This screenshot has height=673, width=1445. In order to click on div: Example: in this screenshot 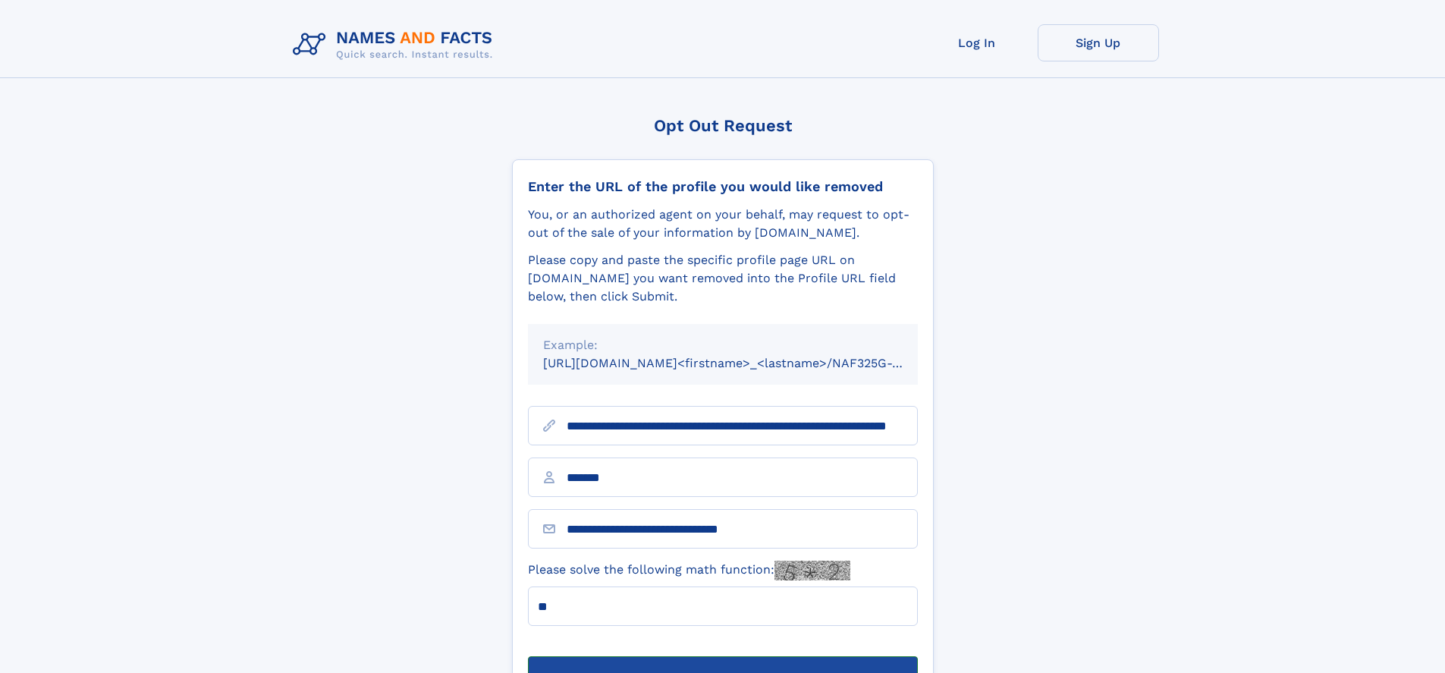, I will do `click(723, 345)`.